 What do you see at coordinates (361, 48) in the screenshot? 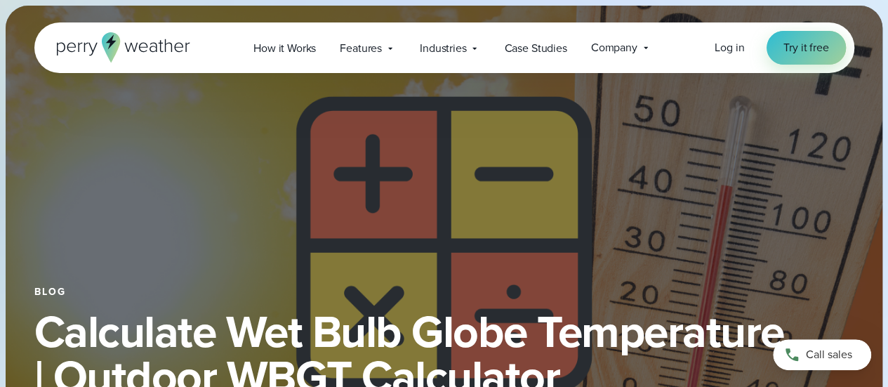
I see `span: Features` at bounding box center [361, 48].